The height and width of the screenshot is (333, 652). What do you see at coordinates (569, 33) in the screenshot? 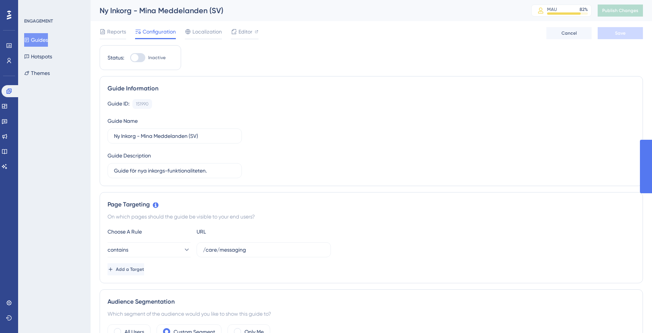
I see `span: Cancel` at bounding box center [569, 33].